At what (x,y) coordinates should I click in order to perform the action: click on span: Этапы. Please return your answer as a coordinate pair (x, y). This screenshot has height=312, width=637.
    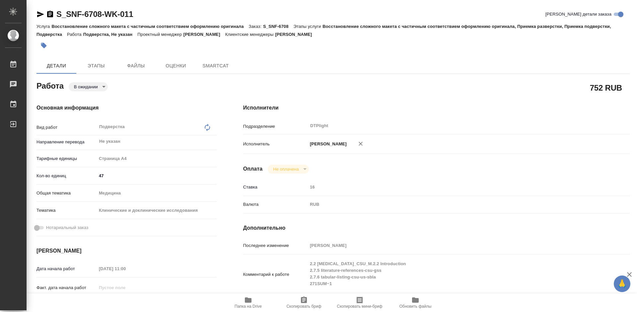
    Looking at the image, I should click on (96, 66).